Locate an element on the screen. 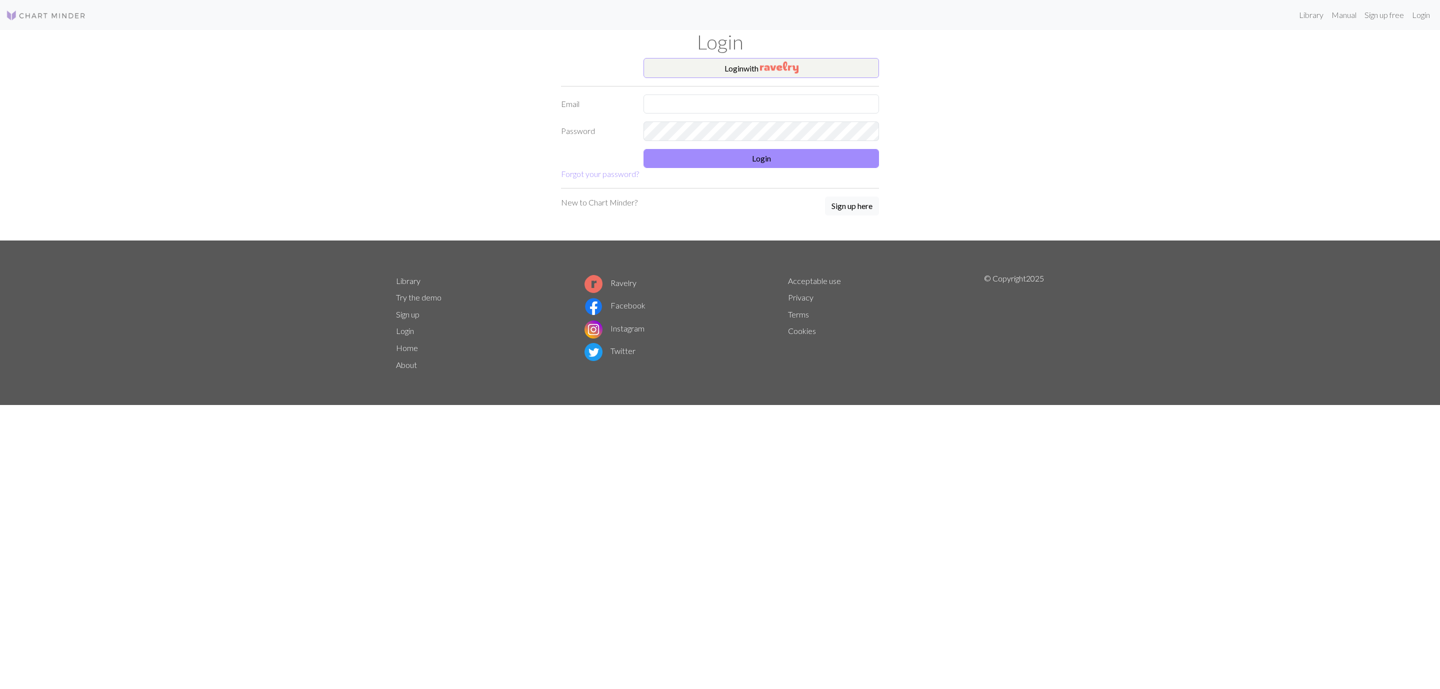 Image resolution: width=1440 pixels, height=689 pixels. a: Forgot your password? is located at coordinates (600, 174).